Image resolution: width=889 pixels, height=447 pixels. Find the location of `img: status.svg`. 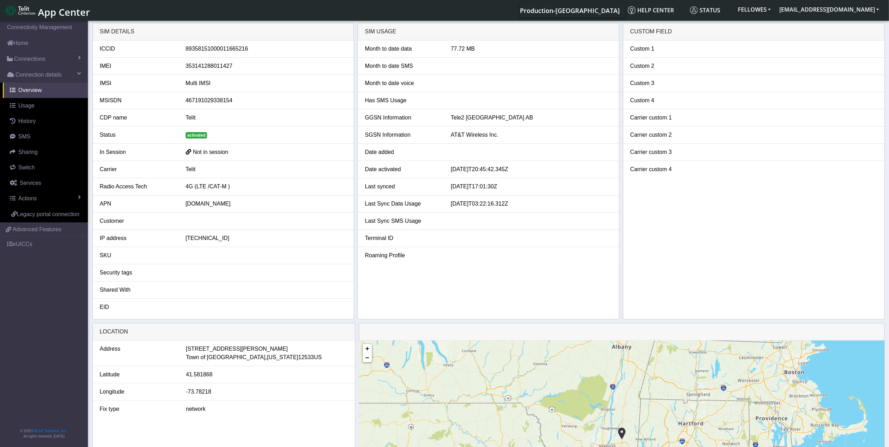

img: status.svg is located at coordinates (694, 10).